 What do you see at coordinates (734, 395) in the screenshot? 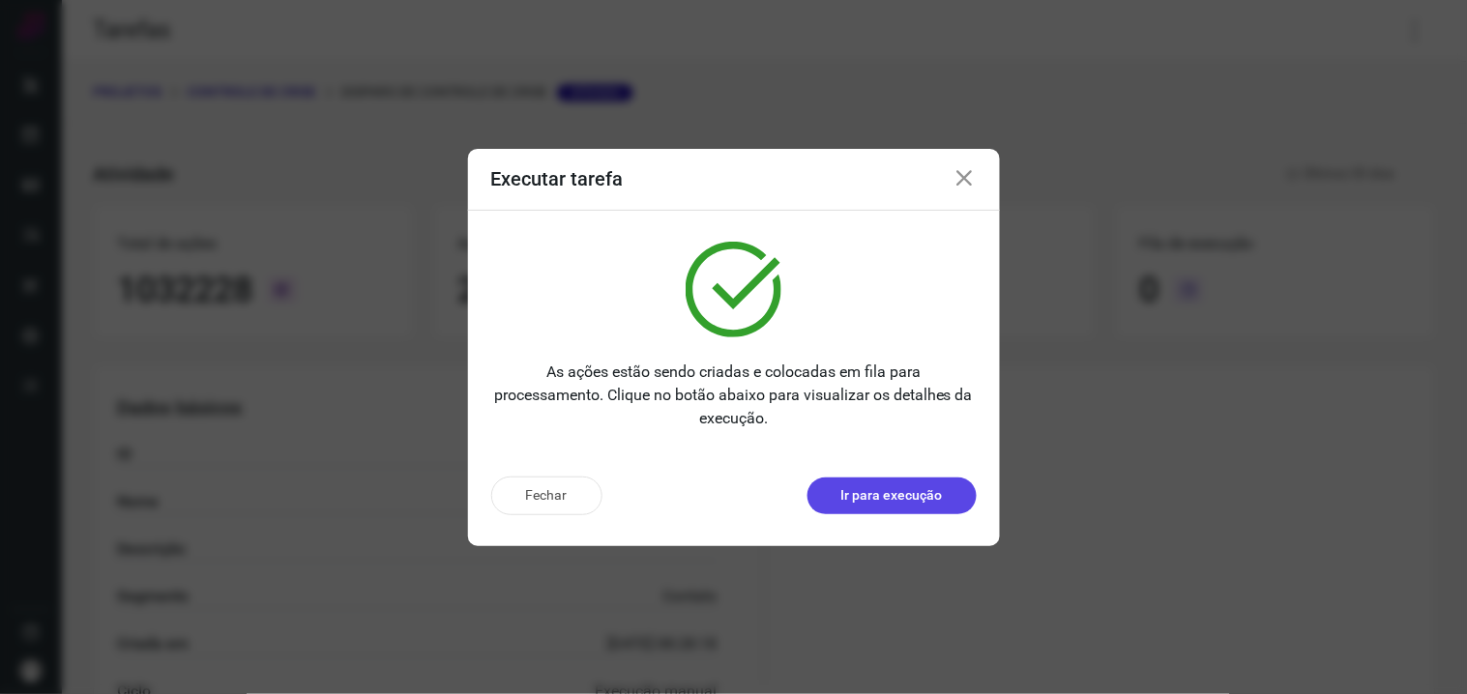
I see `p: As ações estão sendo criadas e colocadas em fila para processamento. Clique no botão abaixo para ...` at bounding box center [734, 395].